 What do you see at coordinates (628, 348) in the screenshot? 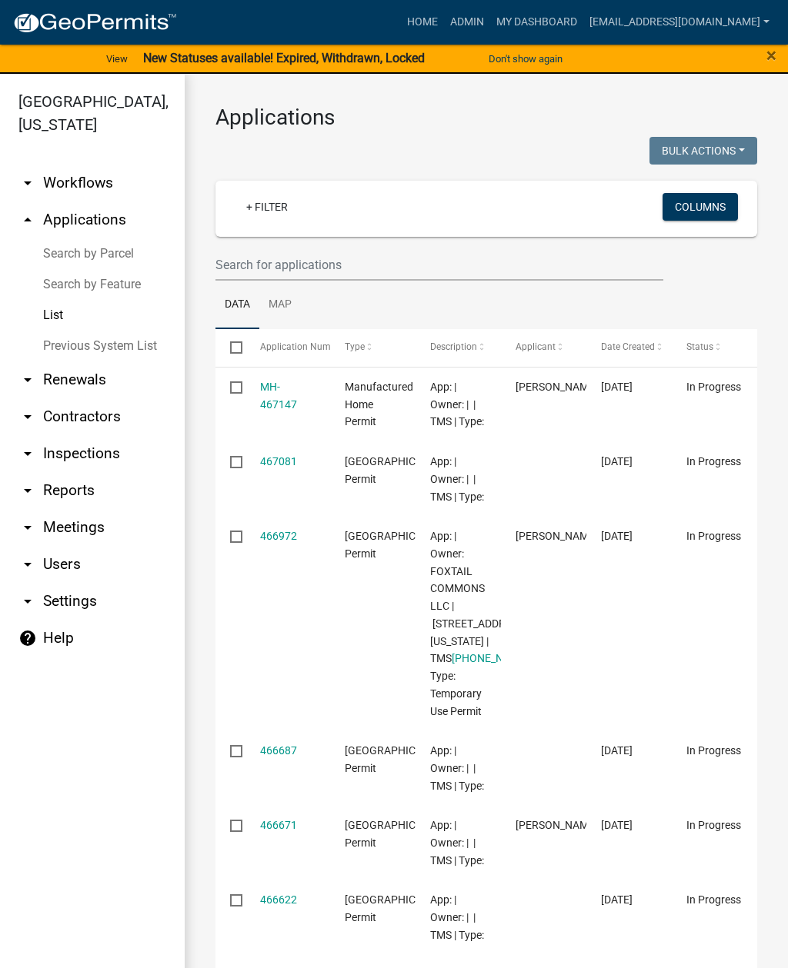
I see `datatable-header-cell: Date Created` at bounding box center [628, 348].